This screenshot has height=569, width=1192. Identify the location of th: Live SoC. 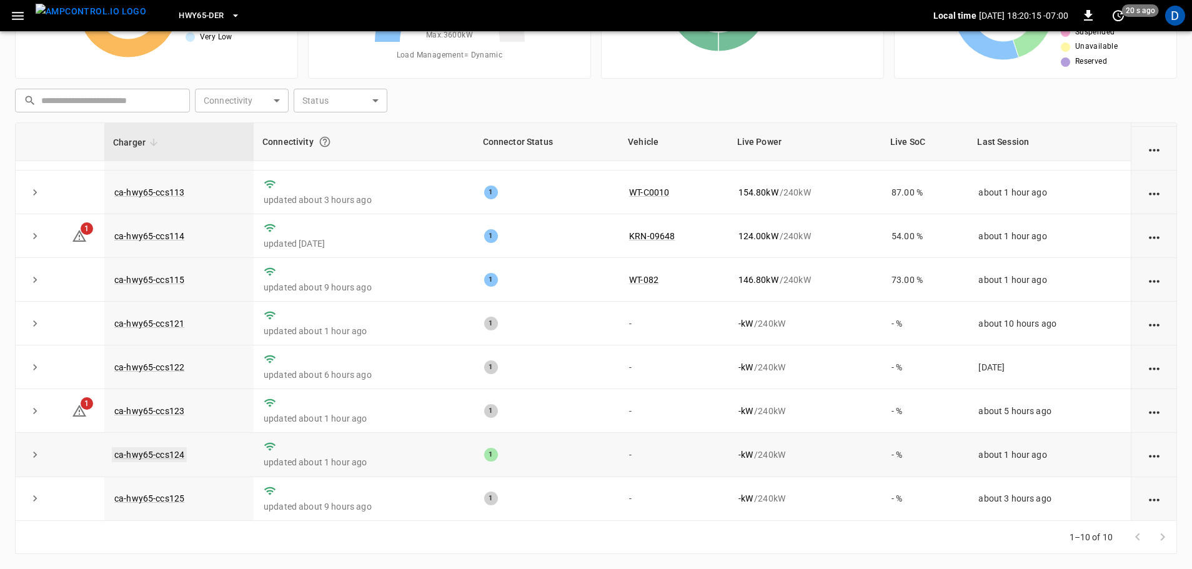
(925, 142).